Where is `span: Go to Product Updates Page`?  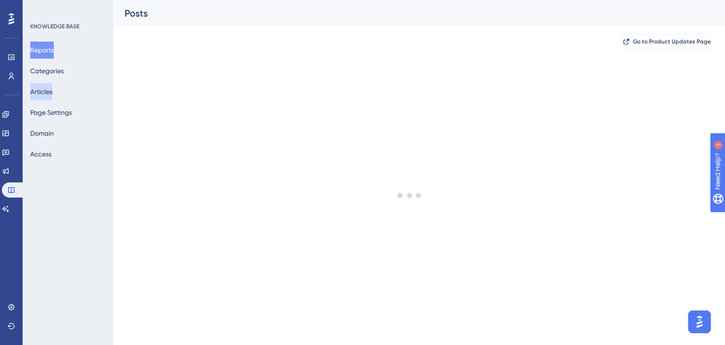 span: Go to Product Updates Page is located at coordinates (672, 42).